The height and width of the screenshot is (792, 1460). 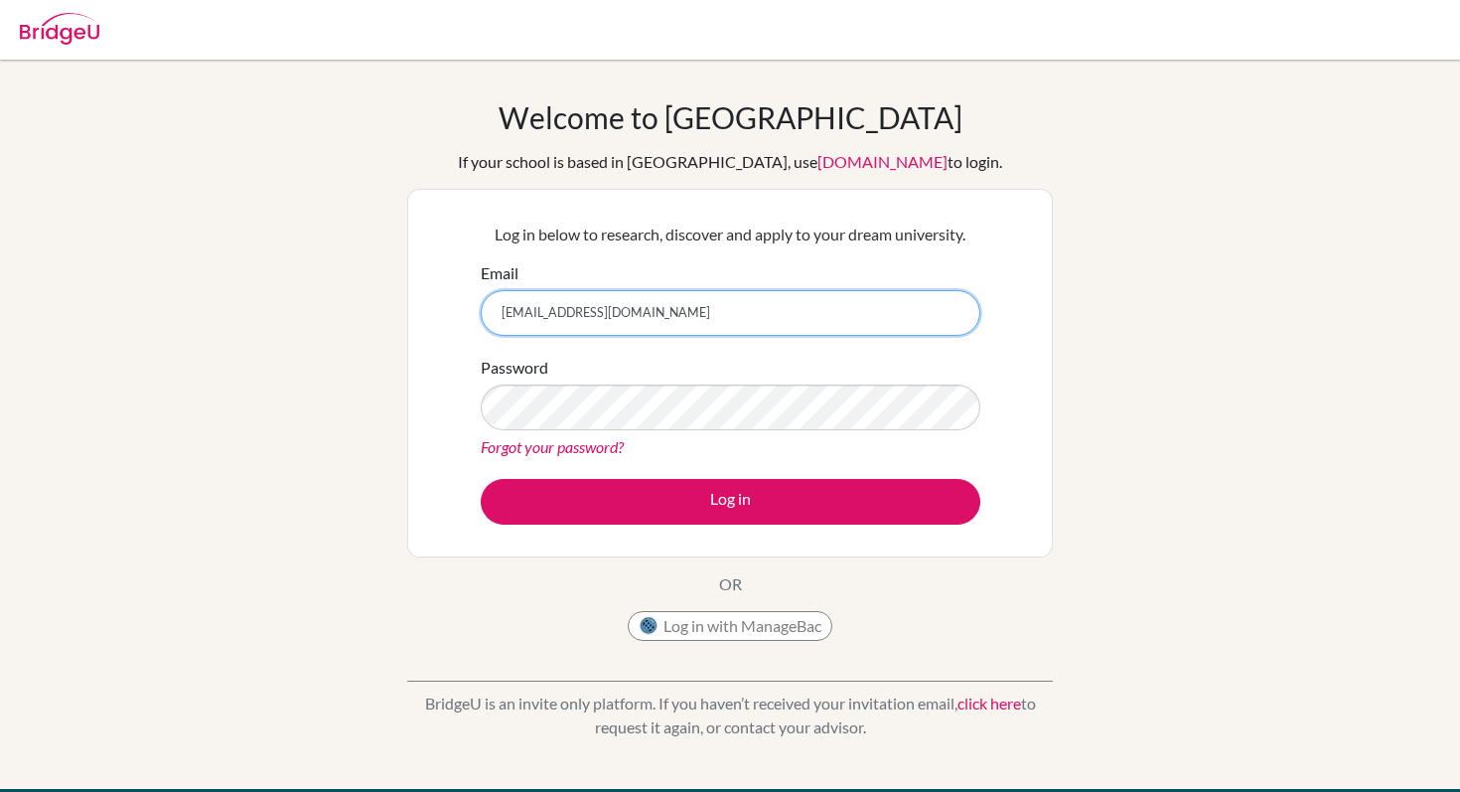 I want to click on button: Log in with ManageBac, so click(x=730, y=626).